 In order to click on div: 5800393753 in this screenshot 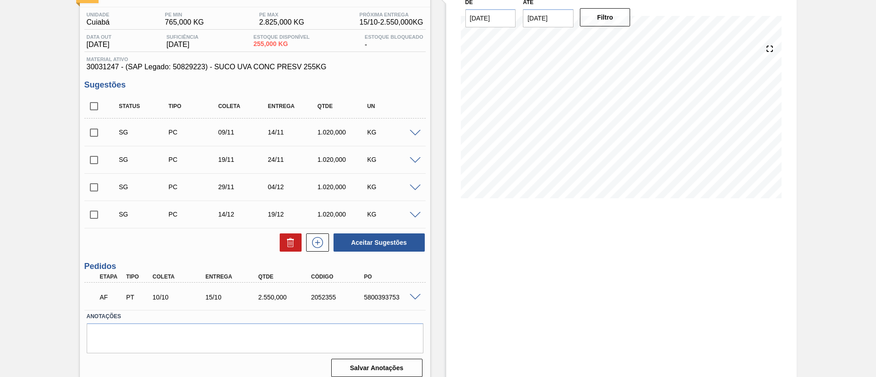, I will do `click(392, 298)`.